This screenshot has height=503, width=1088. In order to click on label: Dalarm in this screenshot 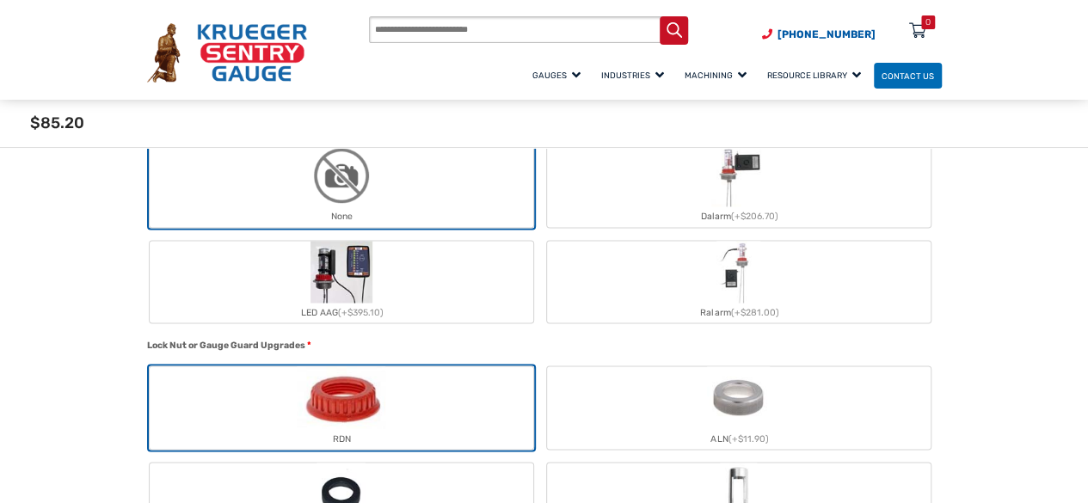, I will do `click(739, 186)`.